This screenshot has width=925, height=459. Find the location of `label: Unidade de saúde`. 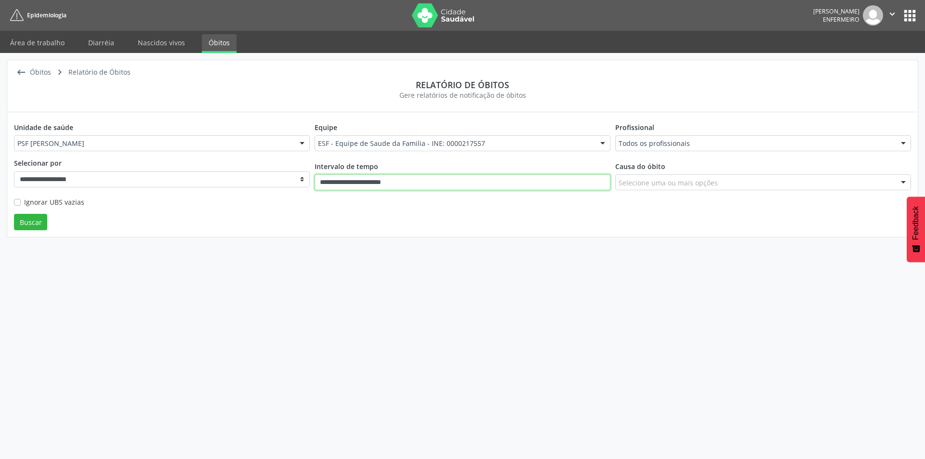

label: Unidade de saúde is located at coordinates (43, 127).